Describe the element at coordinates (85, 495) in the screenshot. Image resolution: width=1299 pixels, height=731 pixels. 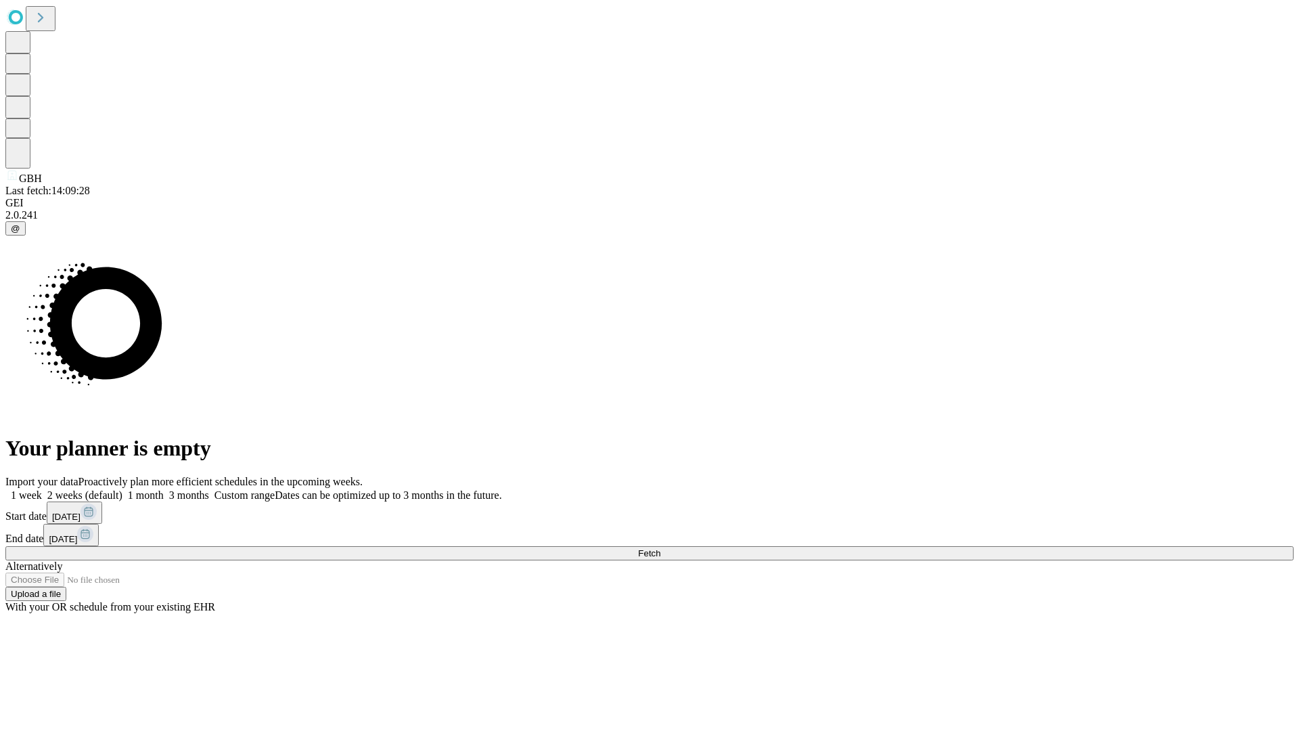
I see `span: 2 weeks (default)` at that location.